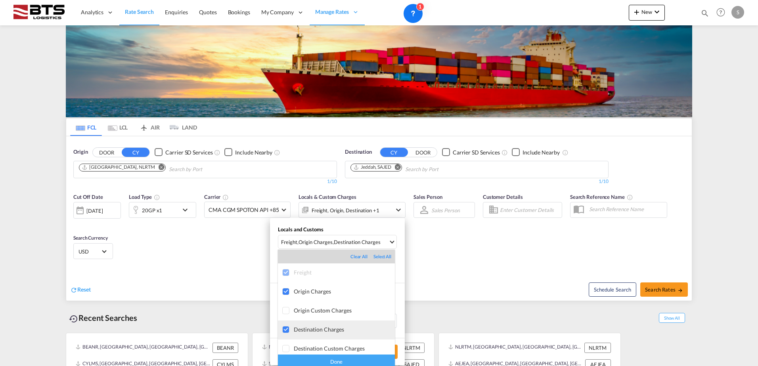  Describe the element at coordinates (344, 329) in the screenshot. I see `div: Destination Charges` at that location.